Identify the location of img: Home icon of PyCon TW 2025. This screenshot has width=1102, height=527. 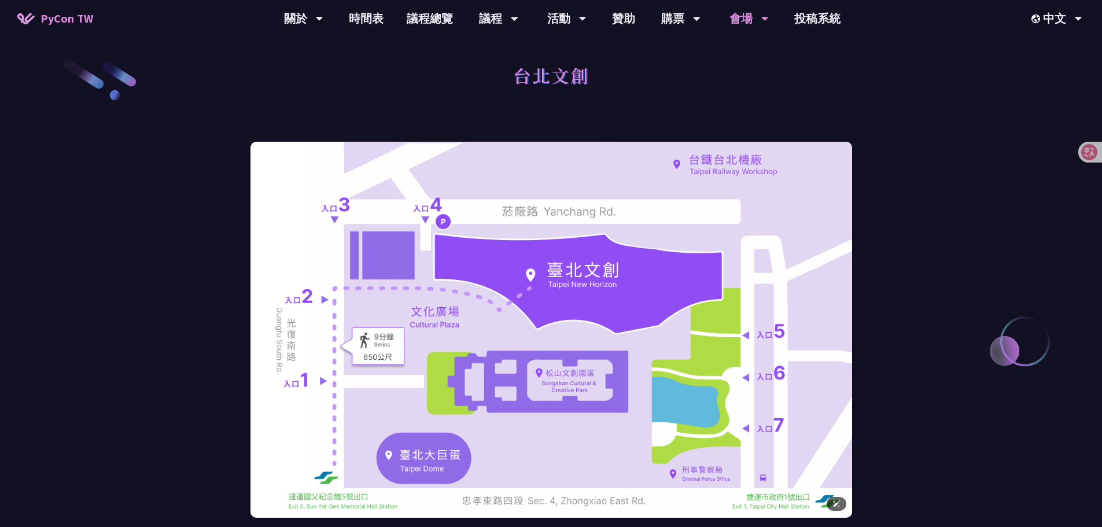
(26, 19).